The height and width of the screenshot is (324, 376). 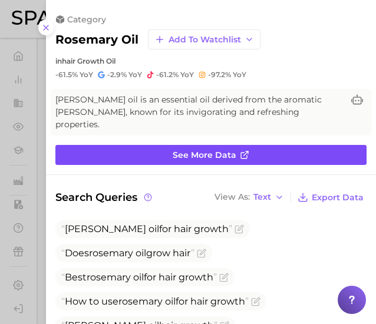 I want to click on button: Add to Watchlist, so click(x=204, y=39).